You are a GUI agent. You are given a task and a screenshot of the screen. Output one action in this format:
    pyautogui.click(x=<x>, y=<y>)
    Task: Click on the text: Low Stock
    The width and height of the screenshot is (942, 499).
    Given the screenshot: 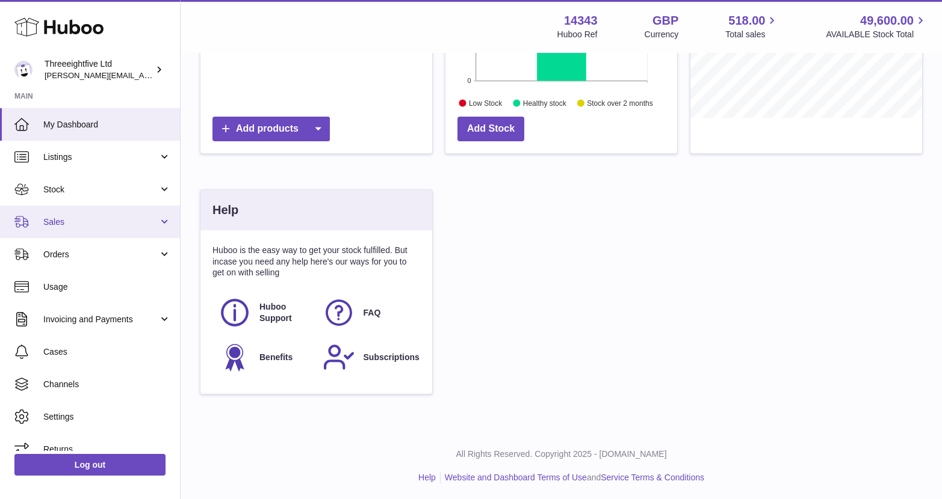 What is the action you would take?
    pyautogui.click(x=485, y=103)
    